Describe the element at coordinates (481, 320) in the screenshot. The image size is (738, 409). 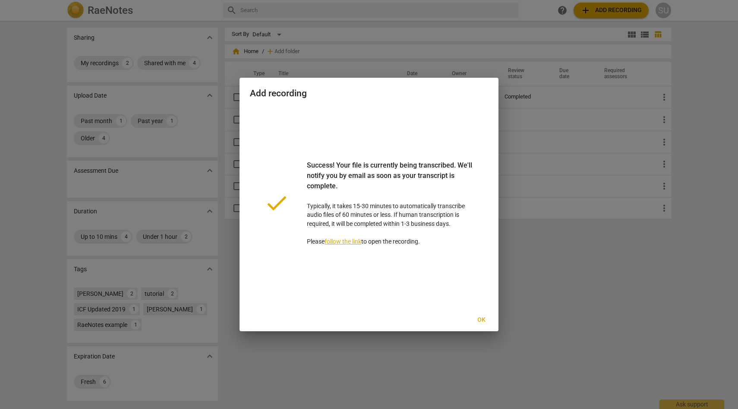
I see `span: Ok` at that location.